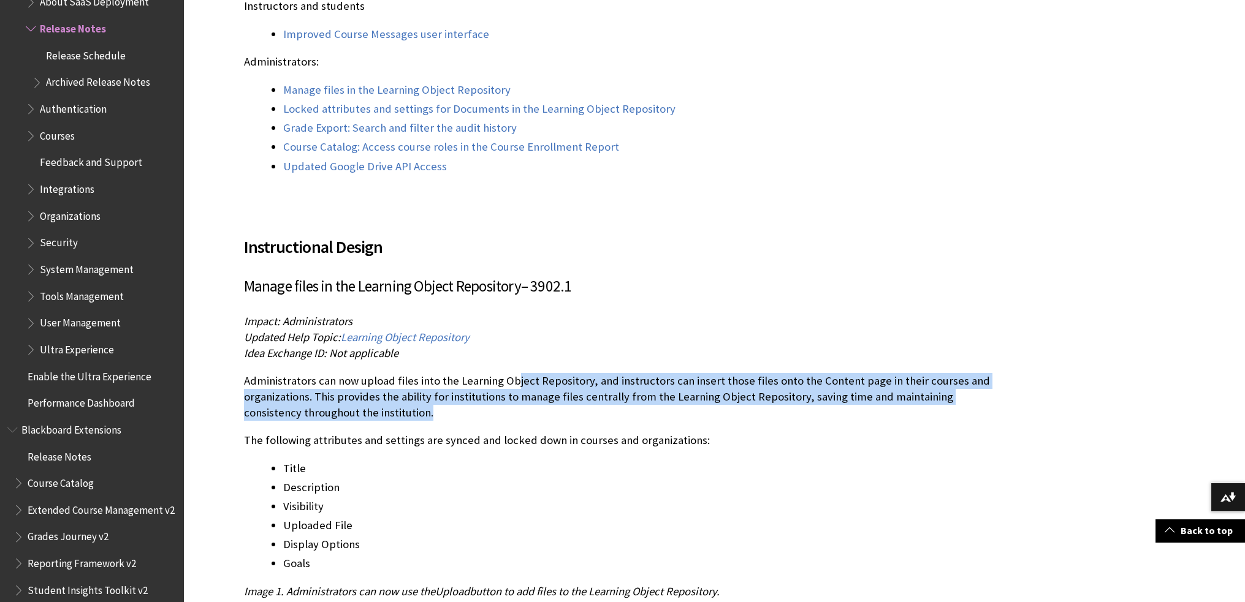 The height and width of the screenshot is (602, 1245). I want to click on li: Uploaded File, so click(644, 526).